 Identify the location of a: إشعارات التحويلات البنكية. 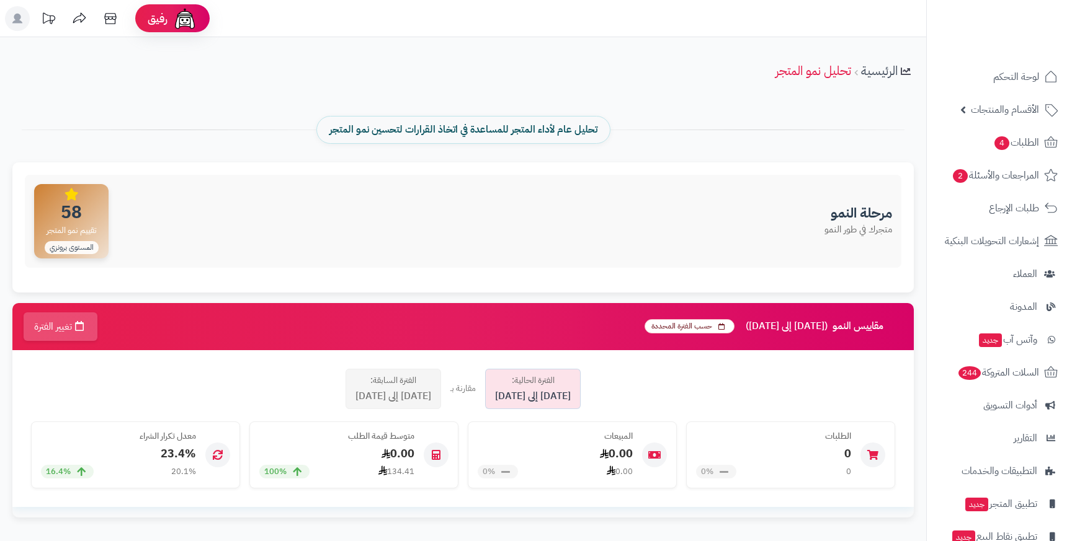
(999, 241).